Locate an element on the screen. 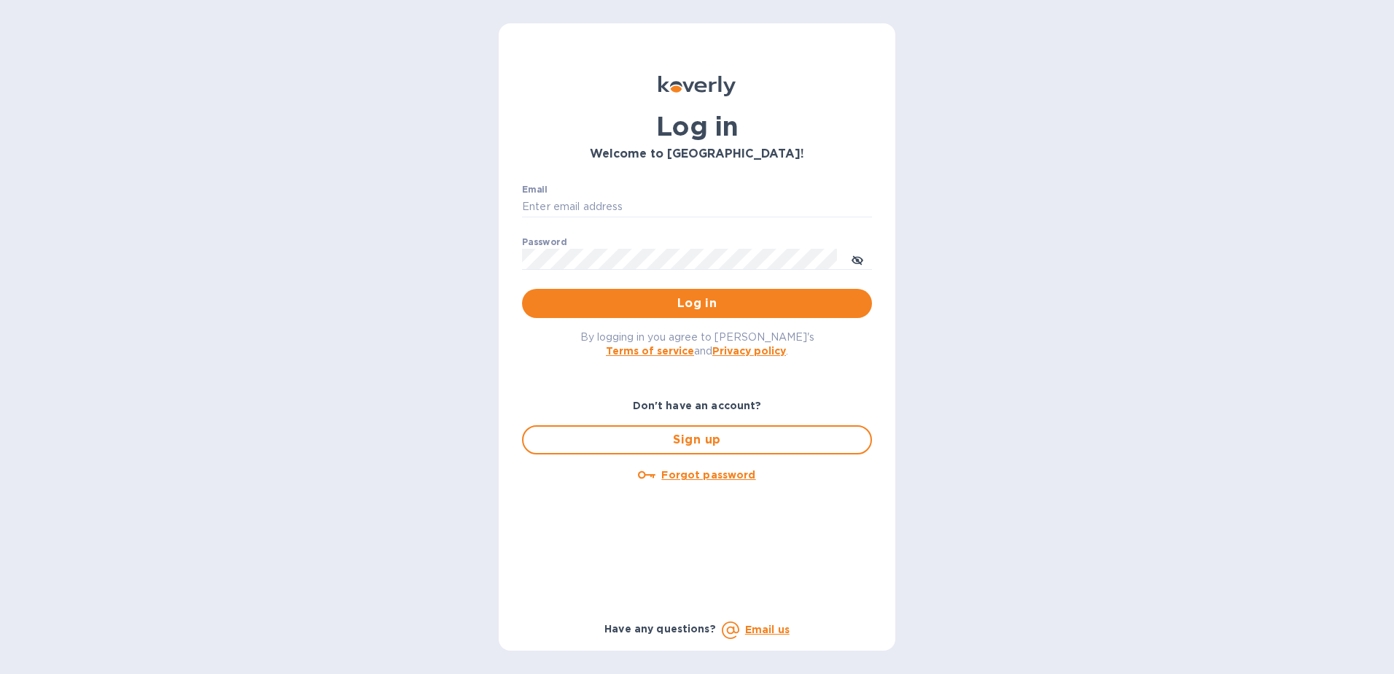  label: Email is located at coordinates (534, 190).